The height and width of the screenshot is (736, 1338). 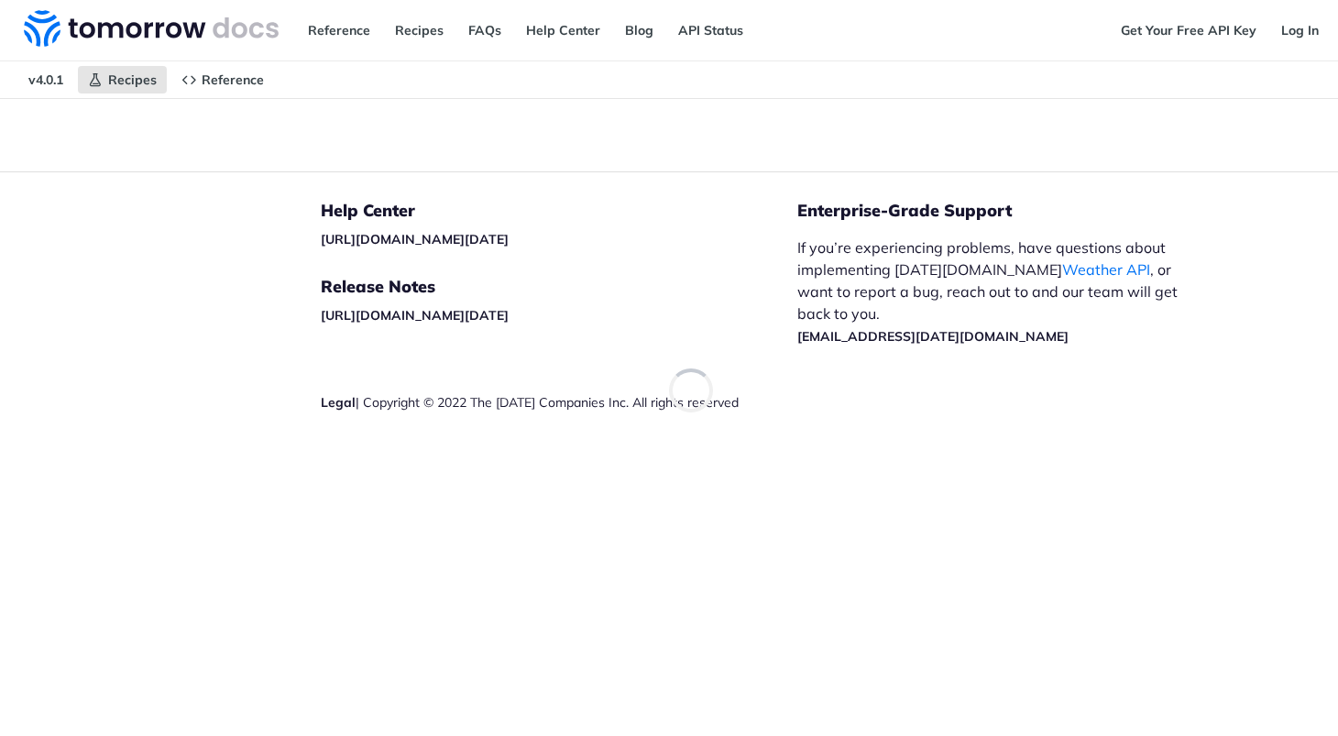 What do you see at coordinates (132, 80) in the screenshot?
I see `span: Recipes` at bounding box center [132, 80].